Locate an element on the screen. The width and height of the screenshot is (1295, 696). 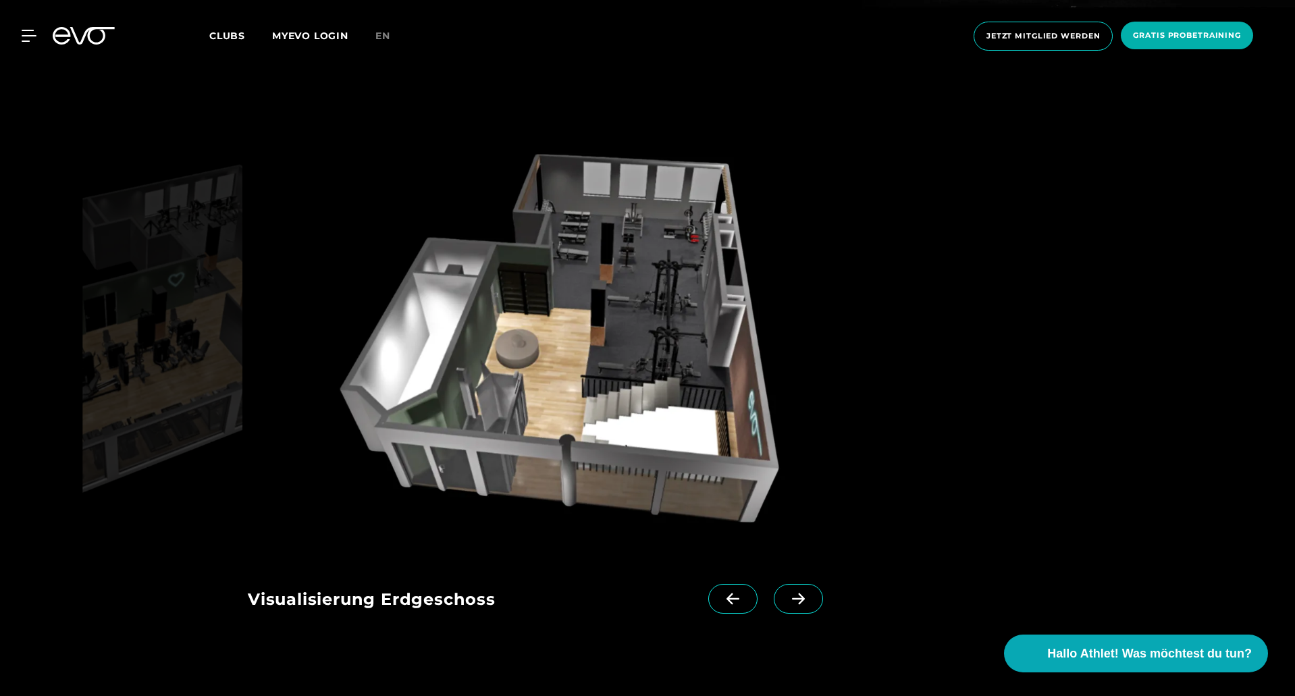
a: MYEVO LOGIN is located at coordinates (310, 36).